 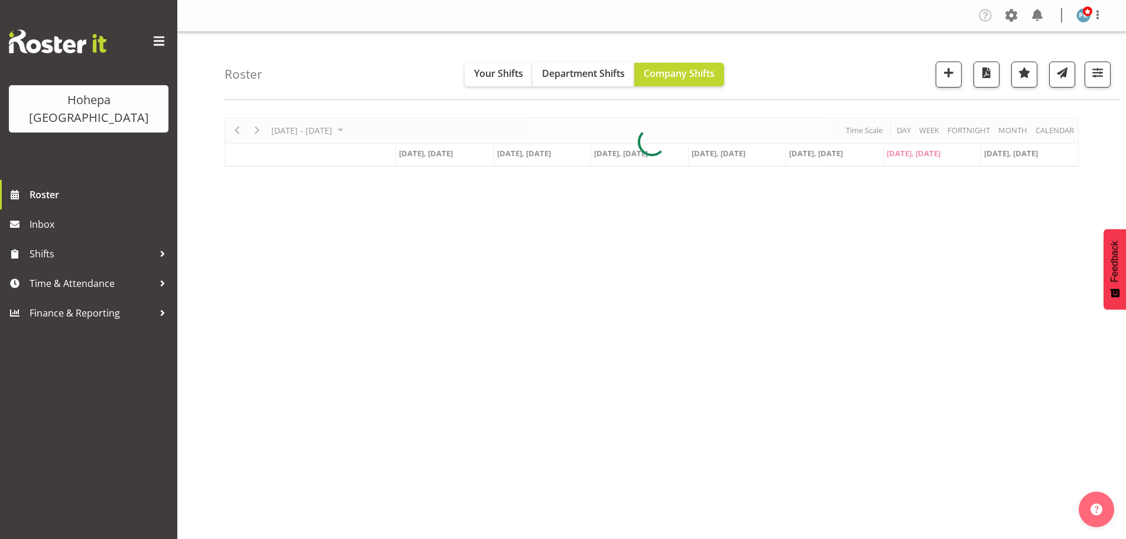 I want to click on button: Highlight an important date within the roster., so click(x=1025, y=75).